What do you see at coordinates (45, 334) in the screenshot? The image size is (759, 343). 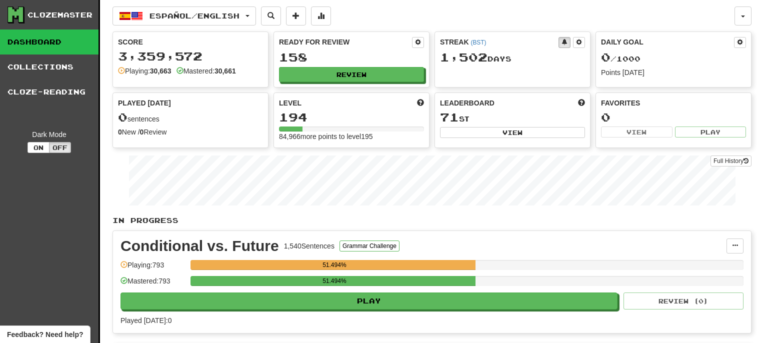 I see `span: Open feedback widget` at bounding box center [45, 334].